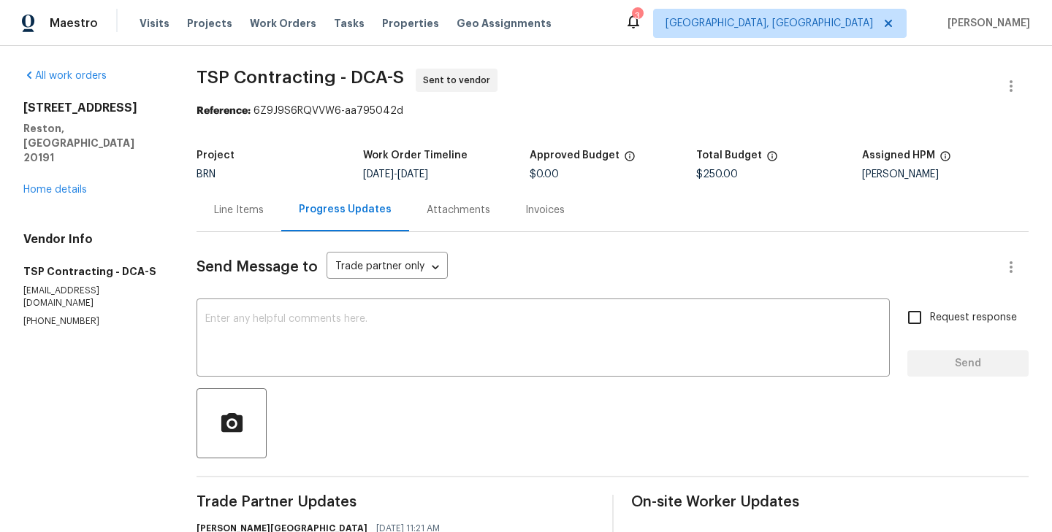 This screenshot has height=532, width=1052. Describe the element at coordinates (65, 76) in the screenshot. I see `a: All work orders` at that location.